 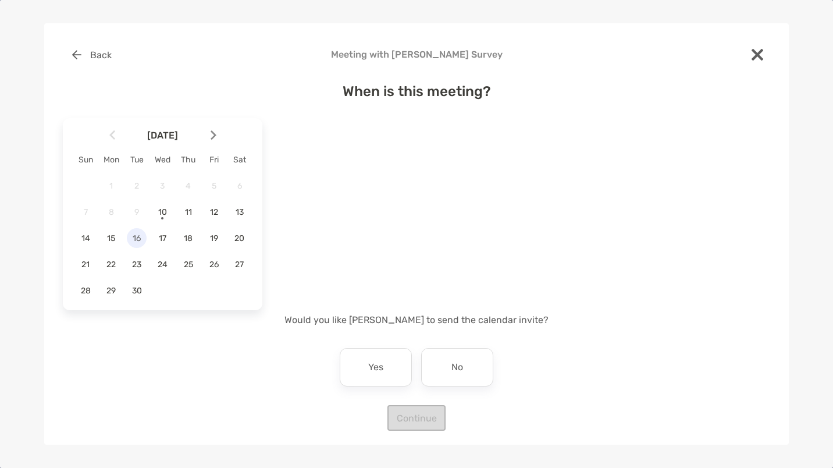 What do you see at coordinates (214, 212) in the screenshot?
I see `span: 12` at bounding box center [214, 212].